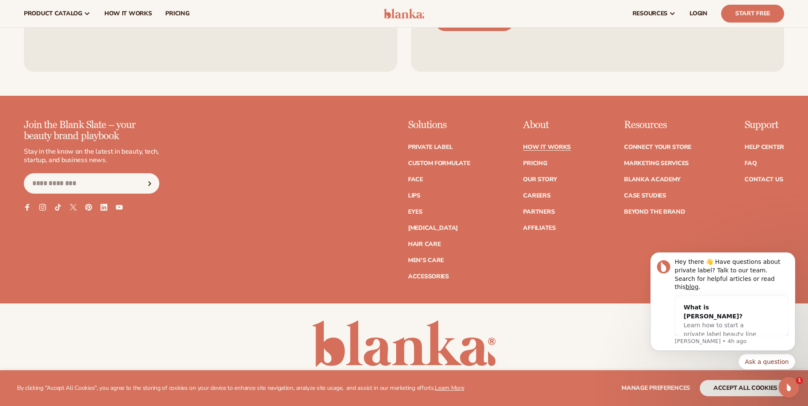 The height and width of the screenshot is (406, 808). I want to click on div: message notification from Lee, 4h ago. Hey there 👋 Have questions about private label? Talk to ou..., so click(85, 69).